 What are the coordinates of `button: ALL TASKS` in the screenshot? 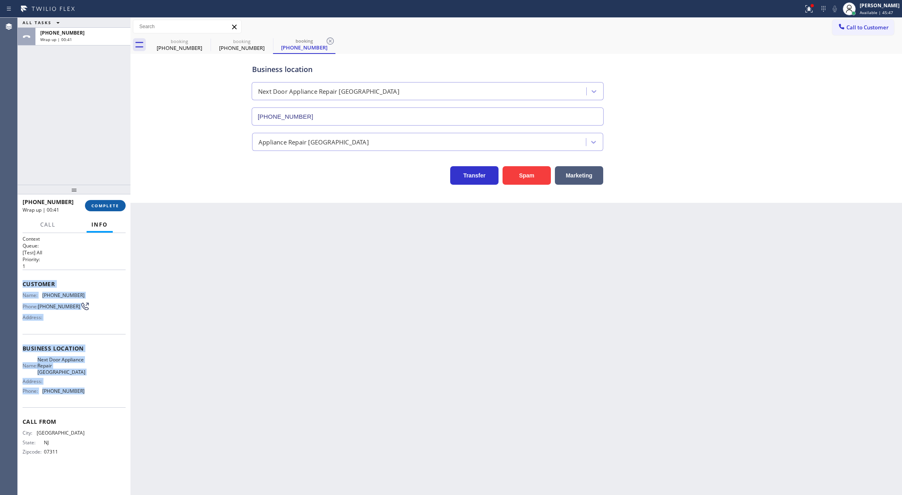 It's located at (43, 23).